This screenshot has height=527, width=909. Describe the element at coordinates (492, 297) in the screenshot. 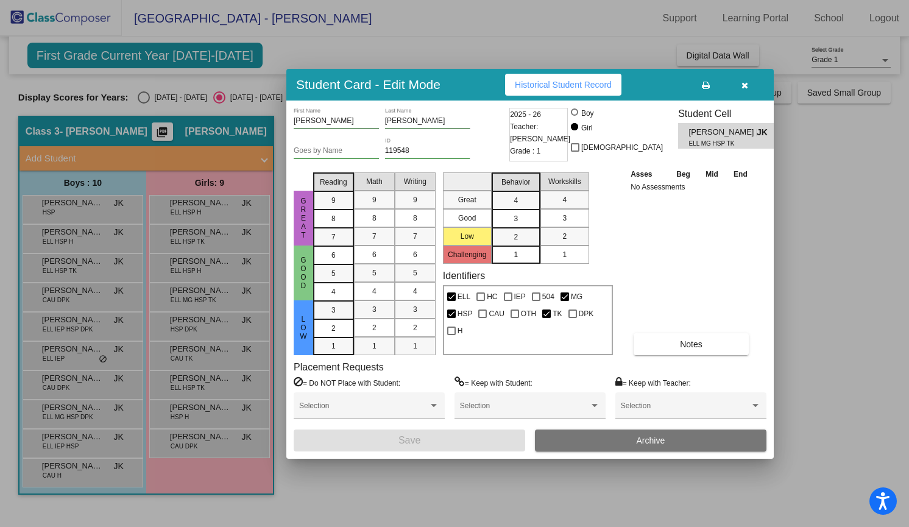

I see `span: HC` at that location.